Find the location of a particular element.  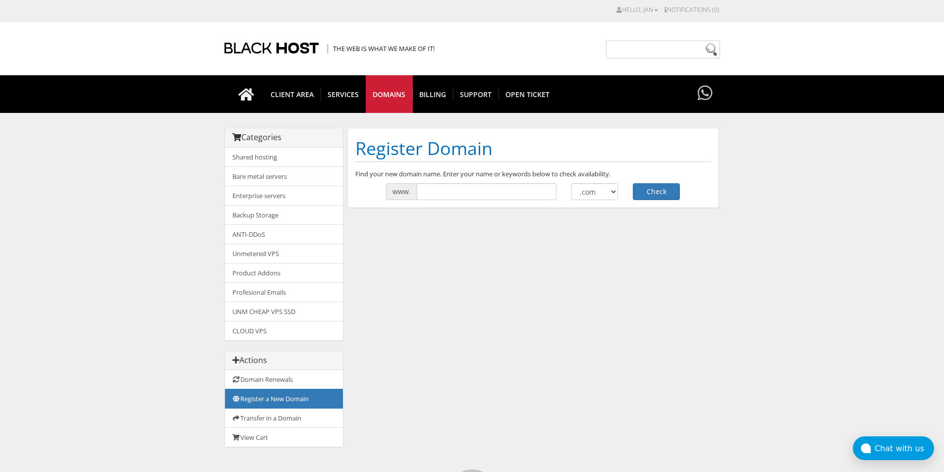

a: Notifications (0) is located at coordinates (692, 9).